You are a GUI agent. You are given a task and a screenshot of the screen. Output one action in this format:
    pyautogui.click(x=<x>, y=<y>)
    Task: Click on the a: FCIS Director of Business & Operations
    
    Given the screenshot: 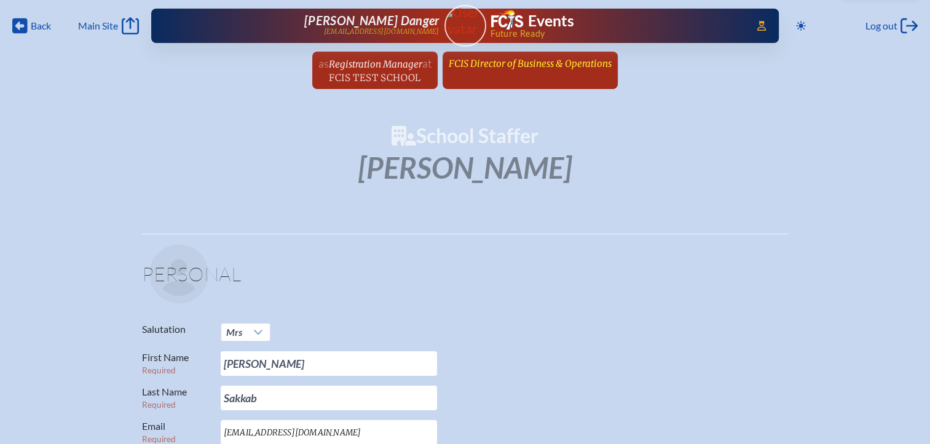 What is the action you would take?
    pyautogui.click(x=530, y=63)
    